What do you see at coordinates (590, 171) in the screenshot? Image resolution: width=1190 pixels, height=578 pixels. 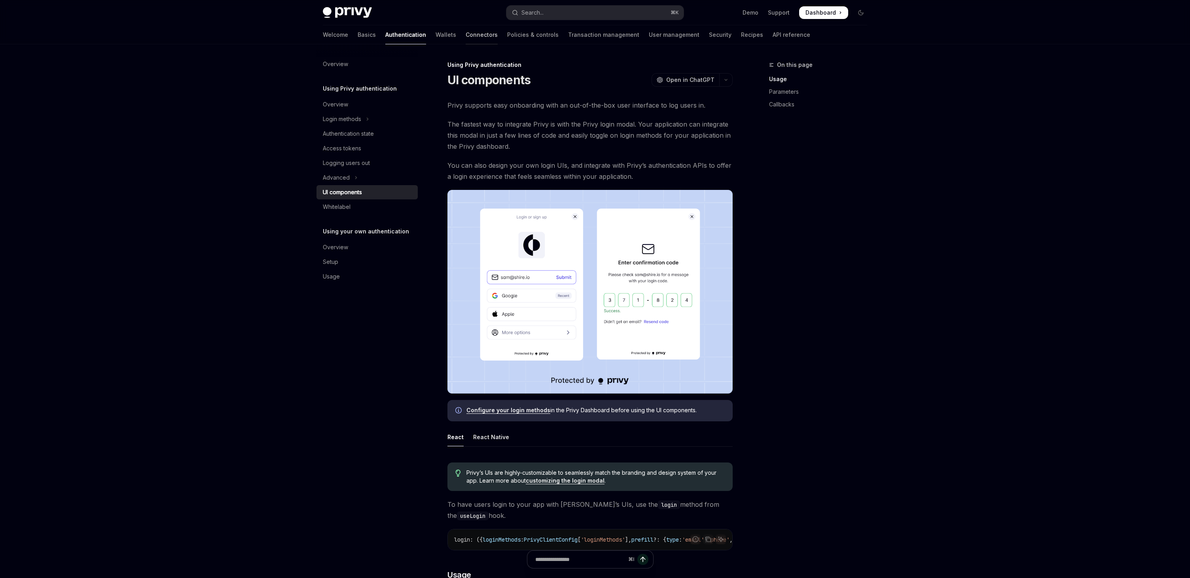 I see `span: You can also design your own login UIs, and integrate with Privy’s authentication APIs to offer a...` at bounding box center [590, 171].